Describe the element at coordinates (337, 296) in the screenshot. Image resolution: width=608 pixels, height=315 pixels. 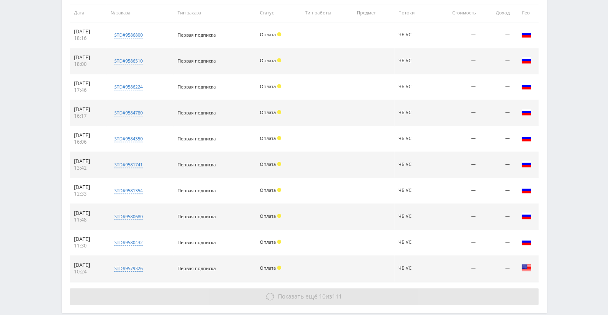
I see `span: 111` at that location.